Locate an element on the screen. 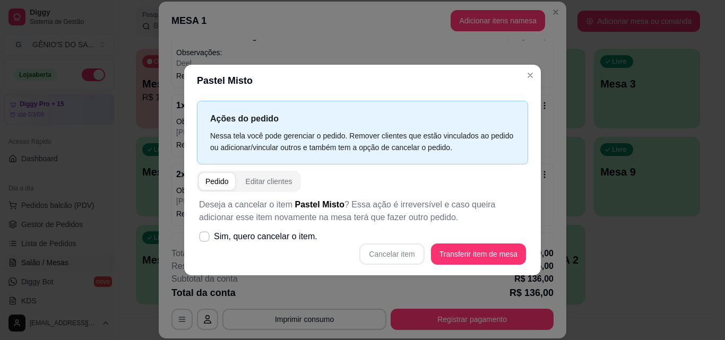  button: Close is located at coordinates (530, 75).